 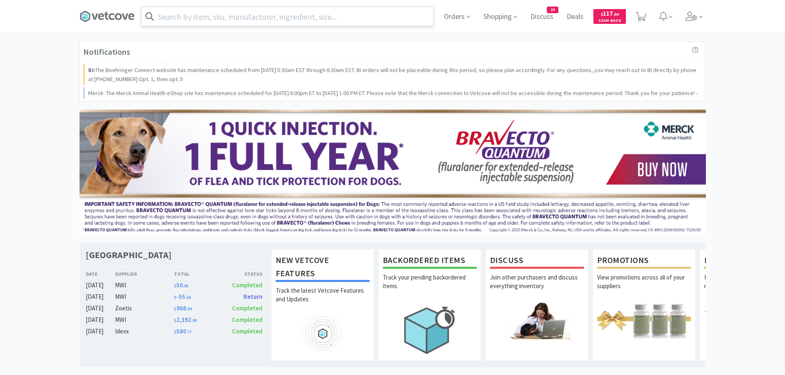 What do you see at coordinates (575, 17) in the screenshot?
I see `a: Deals` at bounding box center [575, 17].